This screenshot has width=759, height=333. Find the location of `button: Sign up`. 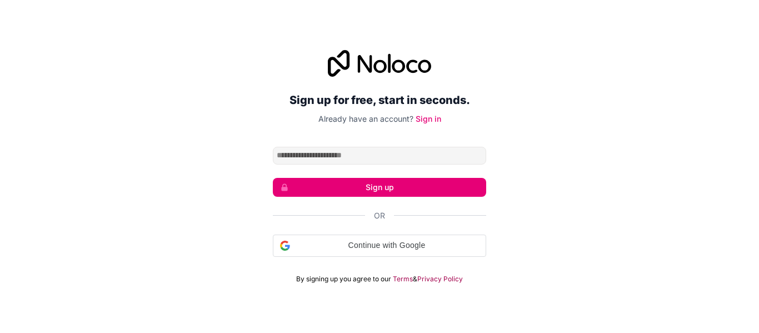

button: Sign up is located at coordinates (379, 187).